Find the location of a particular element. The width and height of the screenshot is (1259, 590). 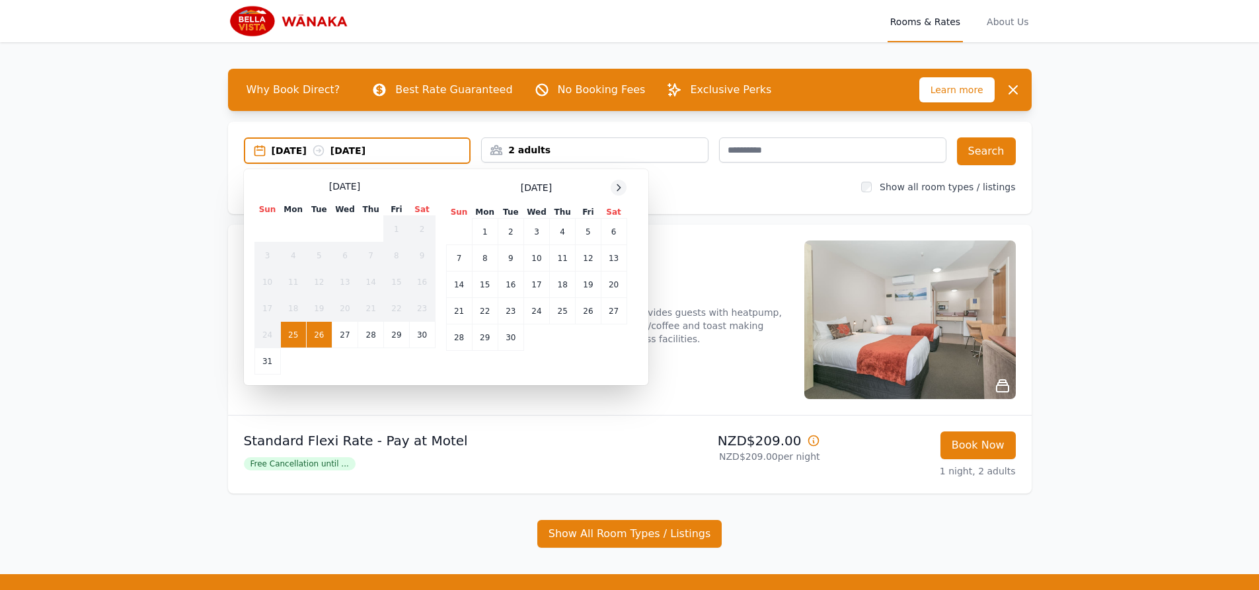

p: Best Rate Guaranteed is located at coordinates (453, 90).